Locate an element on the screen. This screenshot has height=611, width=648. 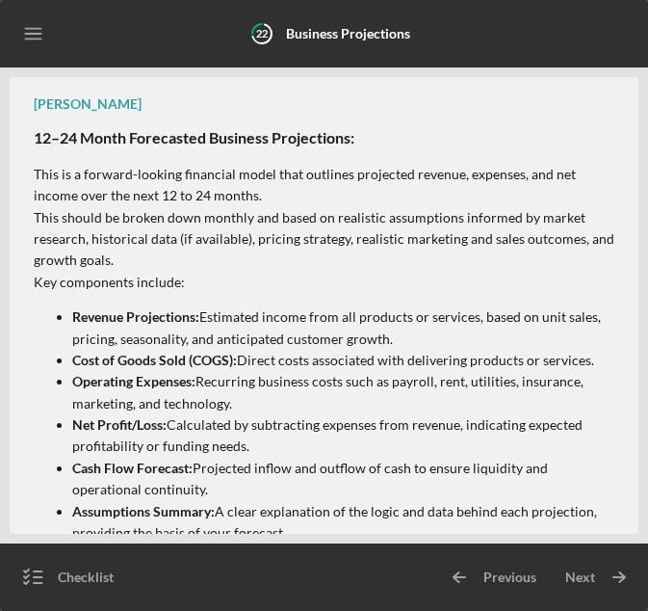
tspan: 22 is located at coordinates (262, 33).